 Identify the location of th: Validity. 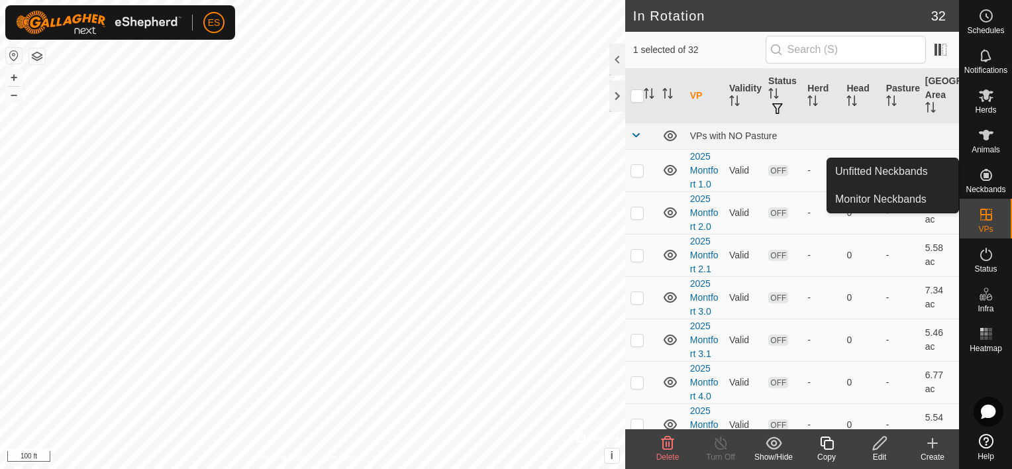
(743, 96).